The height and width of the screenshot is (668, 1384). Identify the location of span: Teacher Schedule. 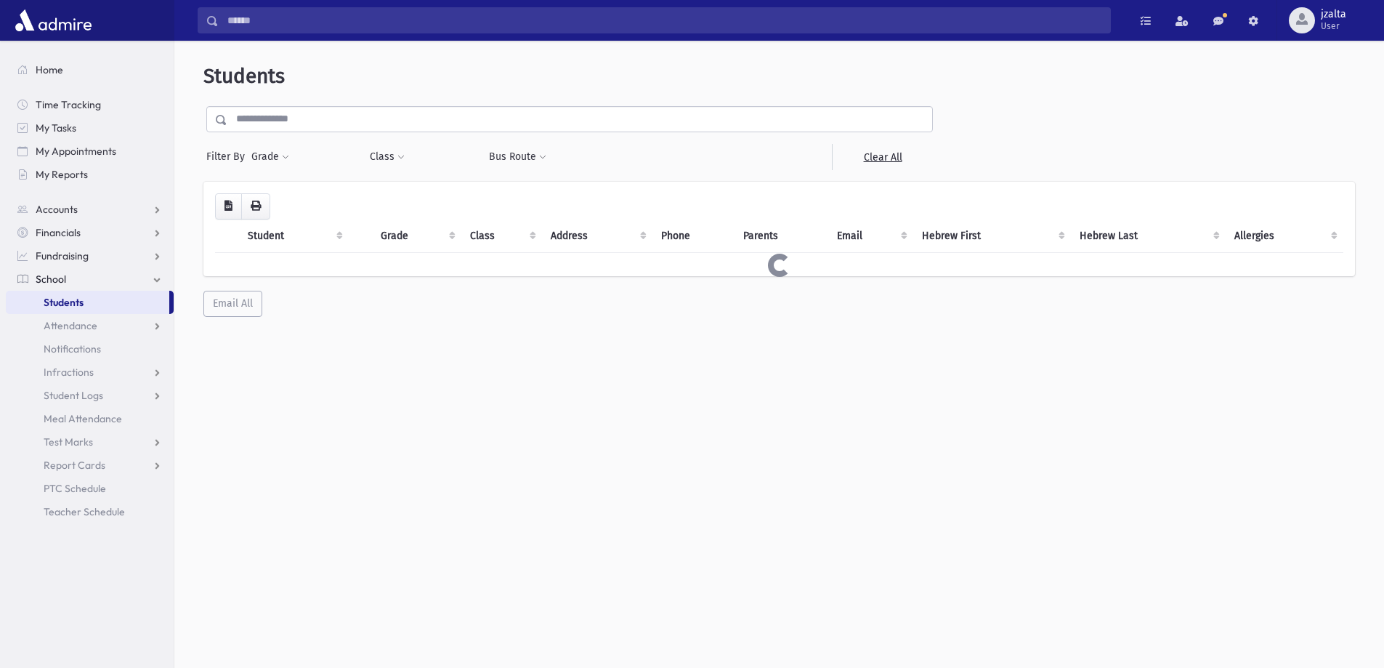
(84, 512).